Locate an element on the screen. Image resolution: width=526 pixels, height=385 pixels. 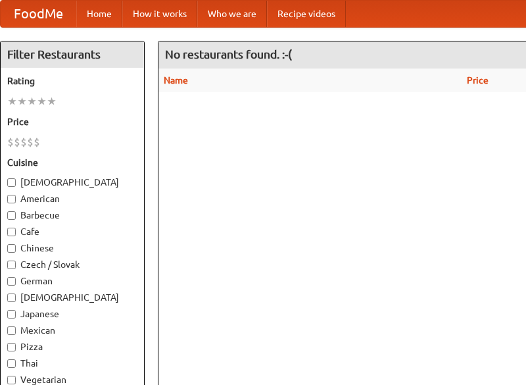
label: Japanese is located at coordinates (72, 314).